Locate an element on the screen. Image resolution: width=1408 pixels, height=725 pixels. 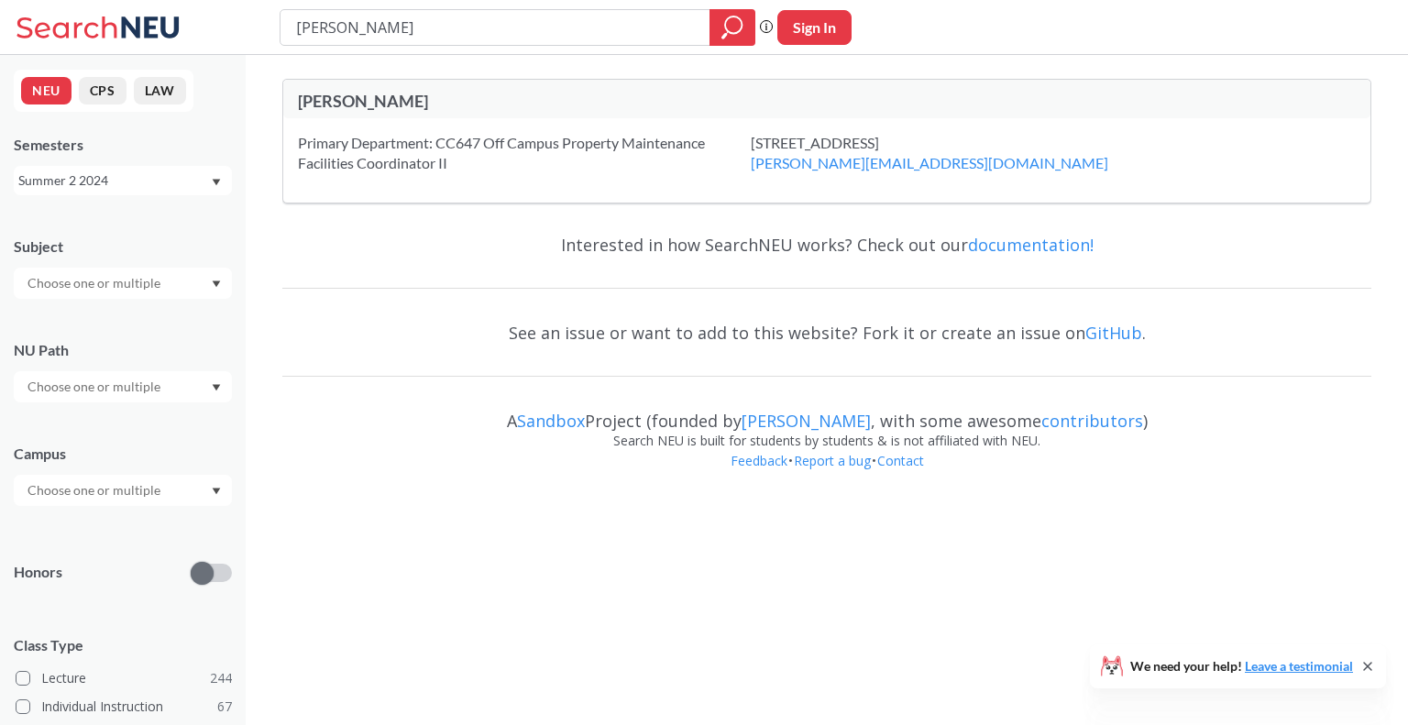
a: GitHub is located at coordinates (1114, 333).